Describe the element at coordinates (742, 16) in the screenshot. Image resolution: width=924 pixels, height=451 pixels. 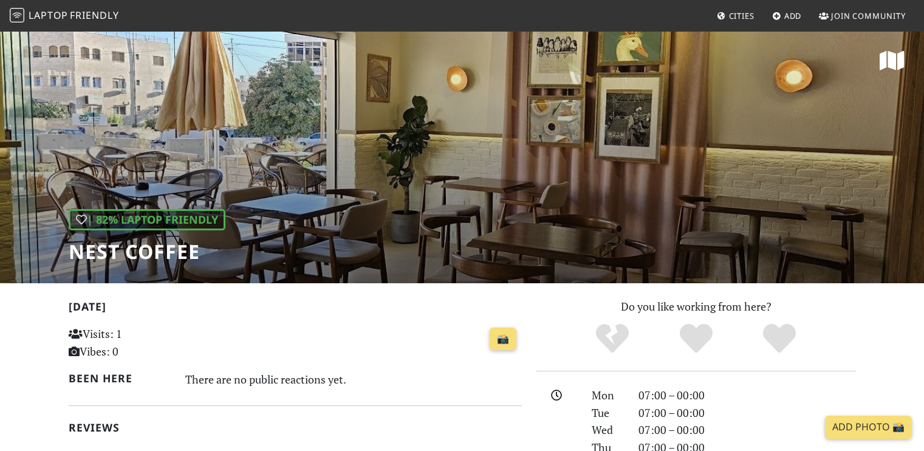
I see `span: Cities` at that location.